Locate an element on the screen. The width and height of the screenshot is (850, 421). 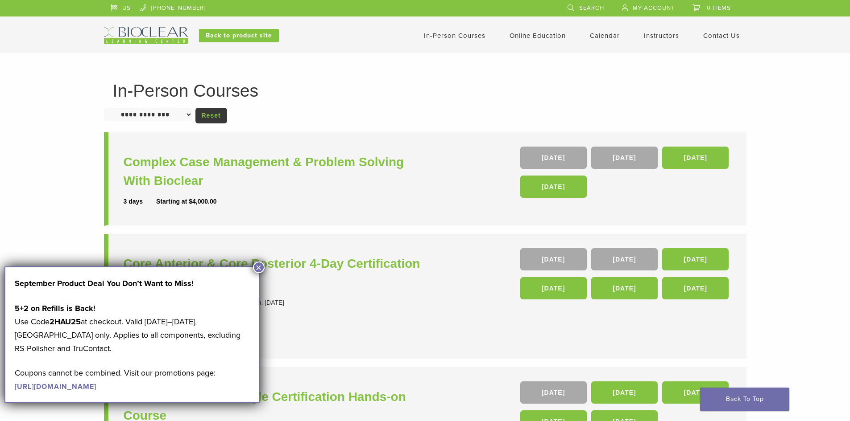
p: Coupons cannot be combined. Visit our promotions page: is located at coordinates (132, 380).